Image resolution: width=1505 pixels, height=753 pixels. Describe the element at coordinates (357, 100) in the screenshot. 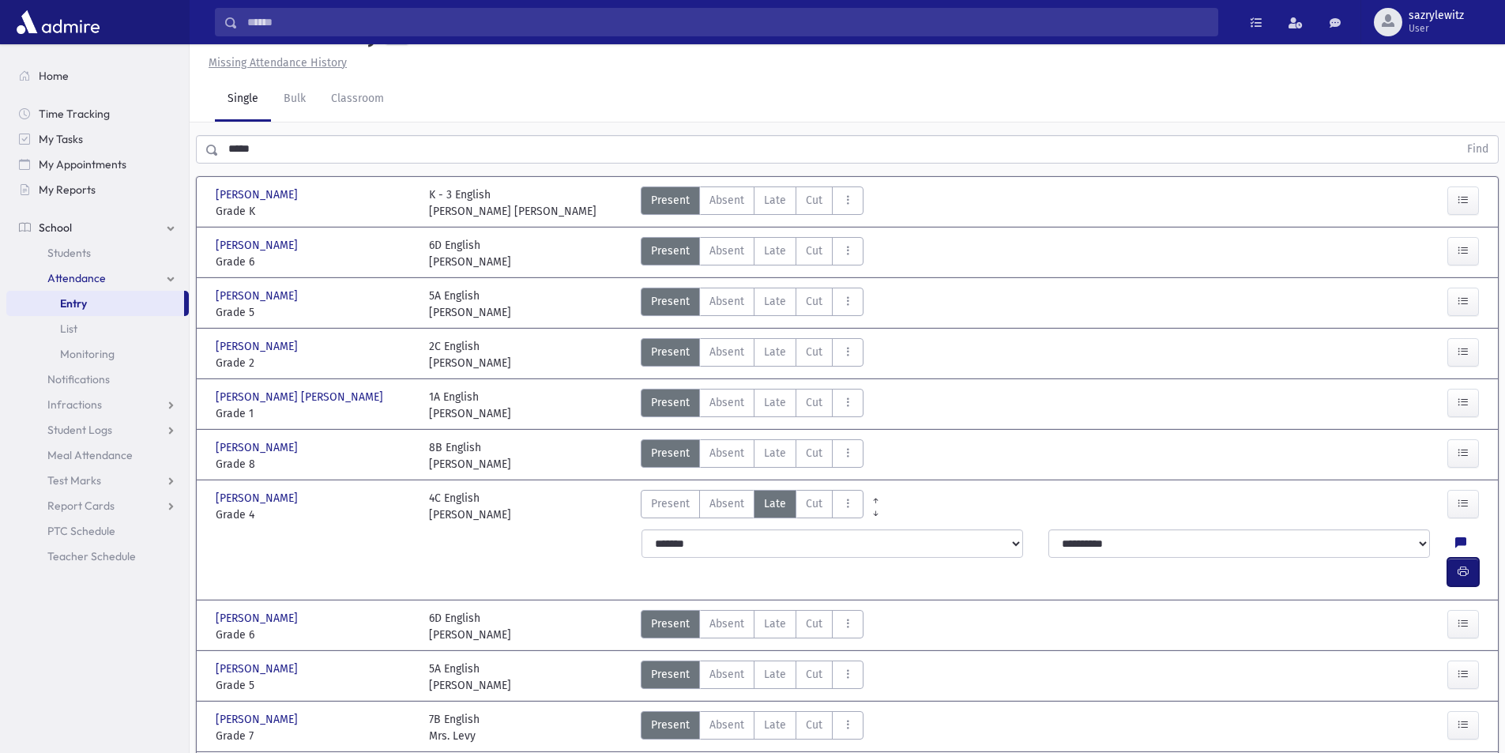

I see `a: Classroom` at that location.